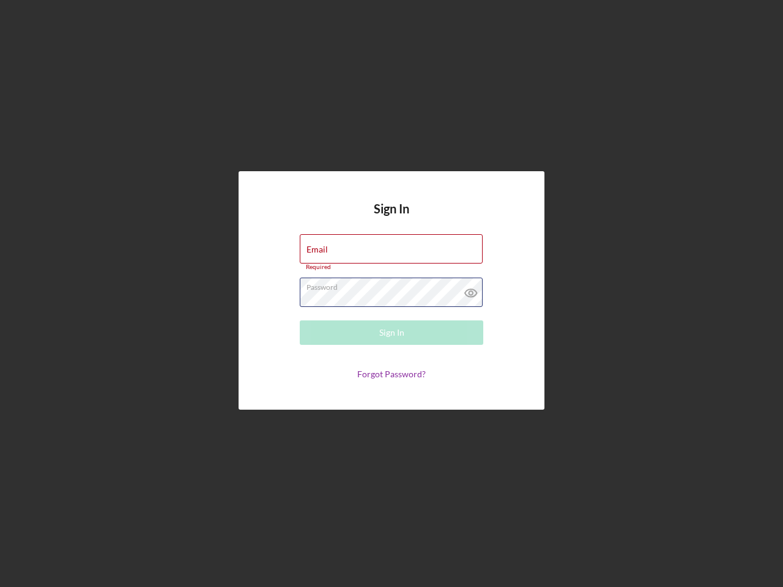 The width and height of the screenshot is (783, 587). Describe the element at coordinates (392, 374) in the screenshot. I see `a: Forgot Password?` at that location.